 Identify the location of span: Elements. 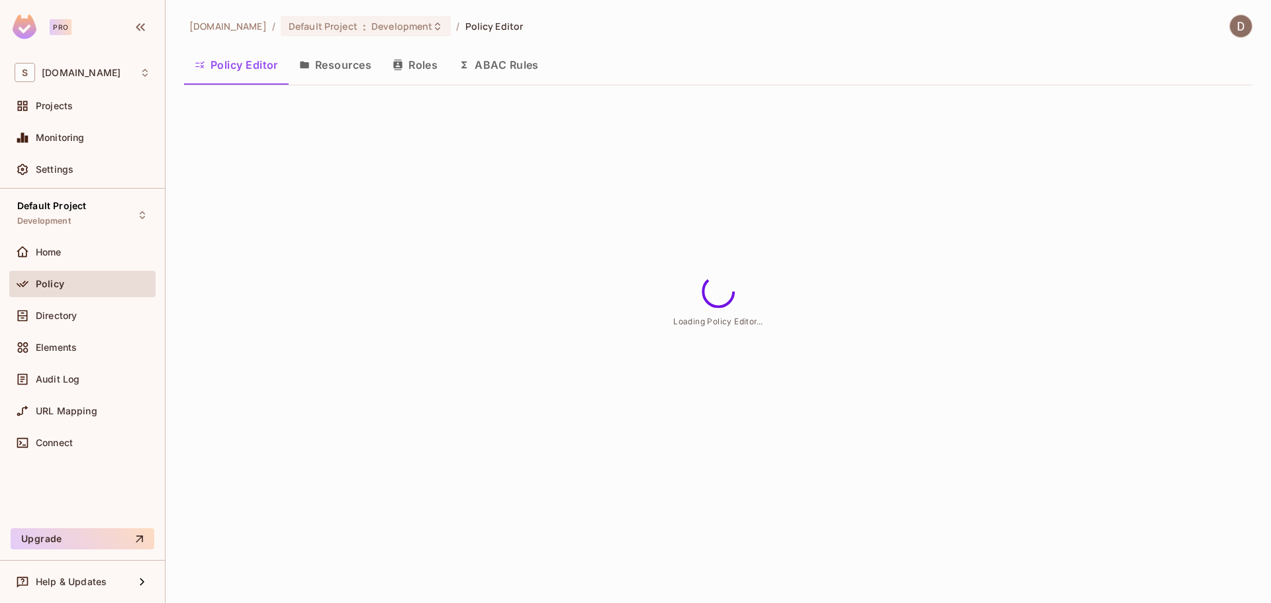
(56, 348).